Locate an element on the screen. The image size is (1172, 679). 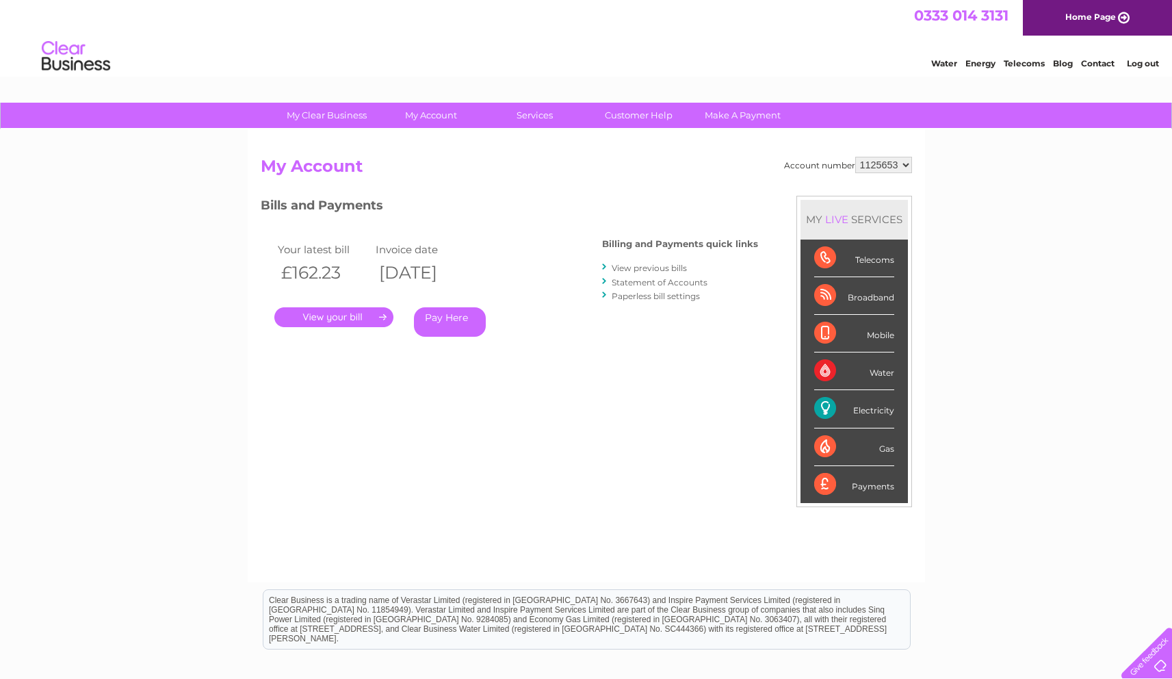
a: Services is located at coordinates (534, 115).